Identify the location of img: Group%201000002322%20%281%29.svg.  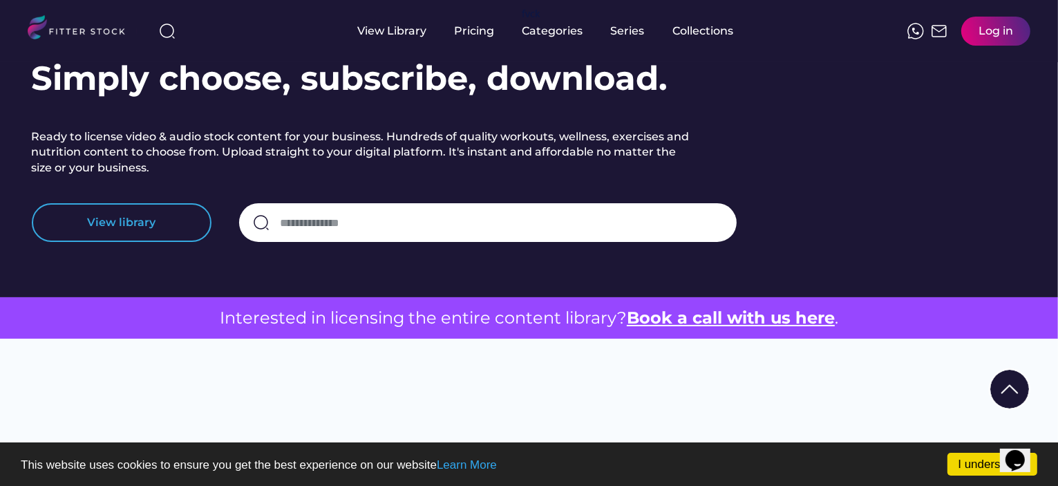
(1010, 389).